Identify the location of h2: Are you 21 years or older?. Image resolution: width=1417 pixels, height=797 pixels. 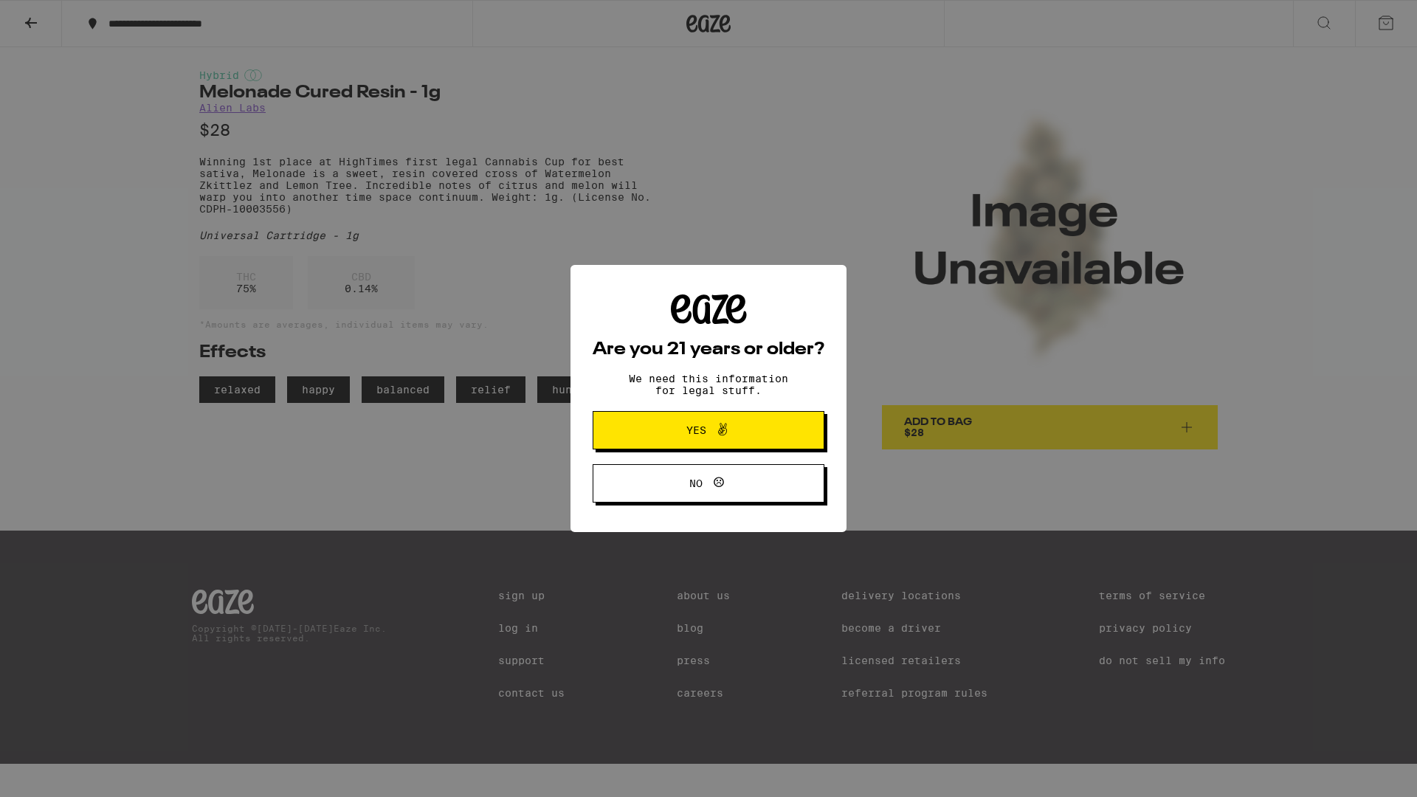
(709, 350).